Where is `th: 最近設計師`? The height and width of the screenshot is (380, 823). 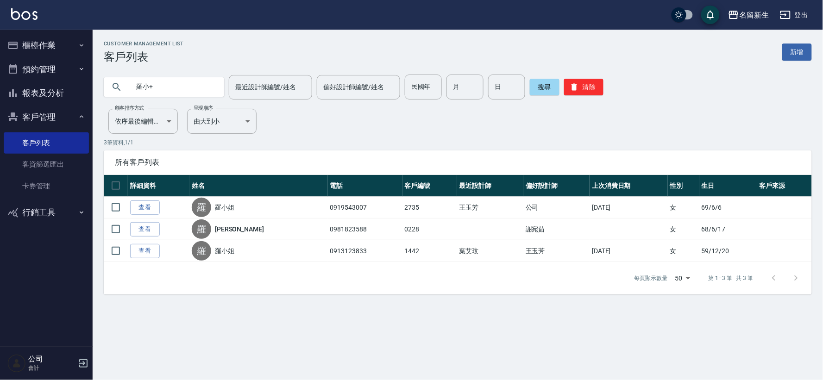 th: 最近設計師 is located at coordinates (490, 186).